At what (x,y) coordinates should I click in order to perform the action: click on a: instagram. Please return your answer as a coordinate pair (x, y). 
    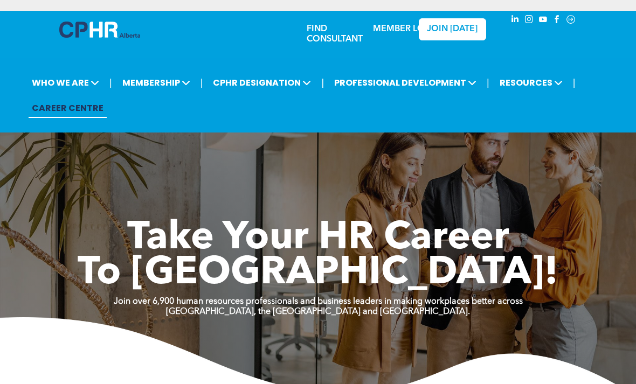
    Looking at the image, I should click on (528, 20).